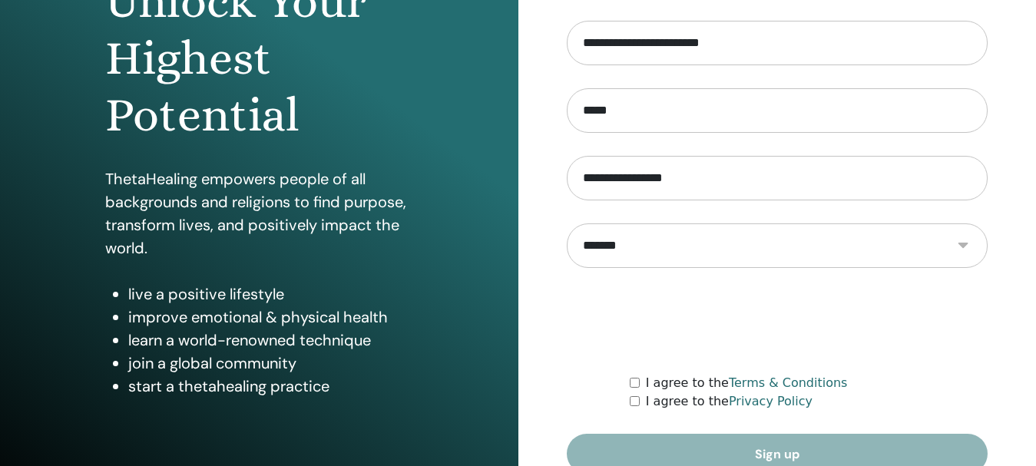 The width and height of the screenshot is (1036, 466). Describe the element at coordinates (270, 340) in the screenshot. I see `li: learn a world-renowned technique` at that location.